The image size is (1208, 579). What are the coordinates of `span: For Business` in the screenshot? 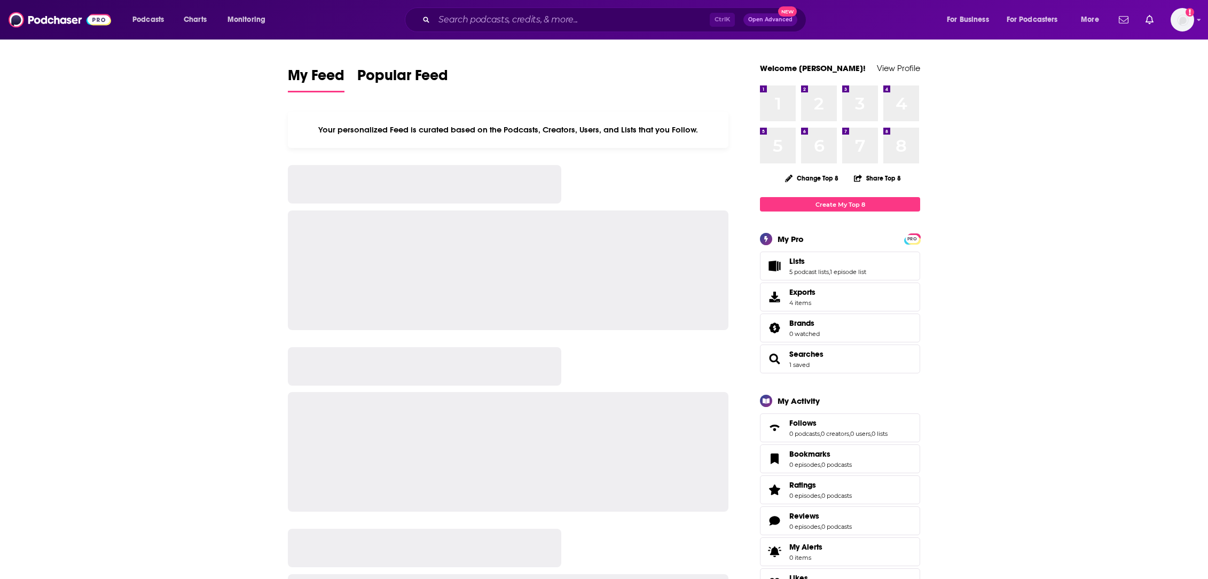 It's located at (968, 20).